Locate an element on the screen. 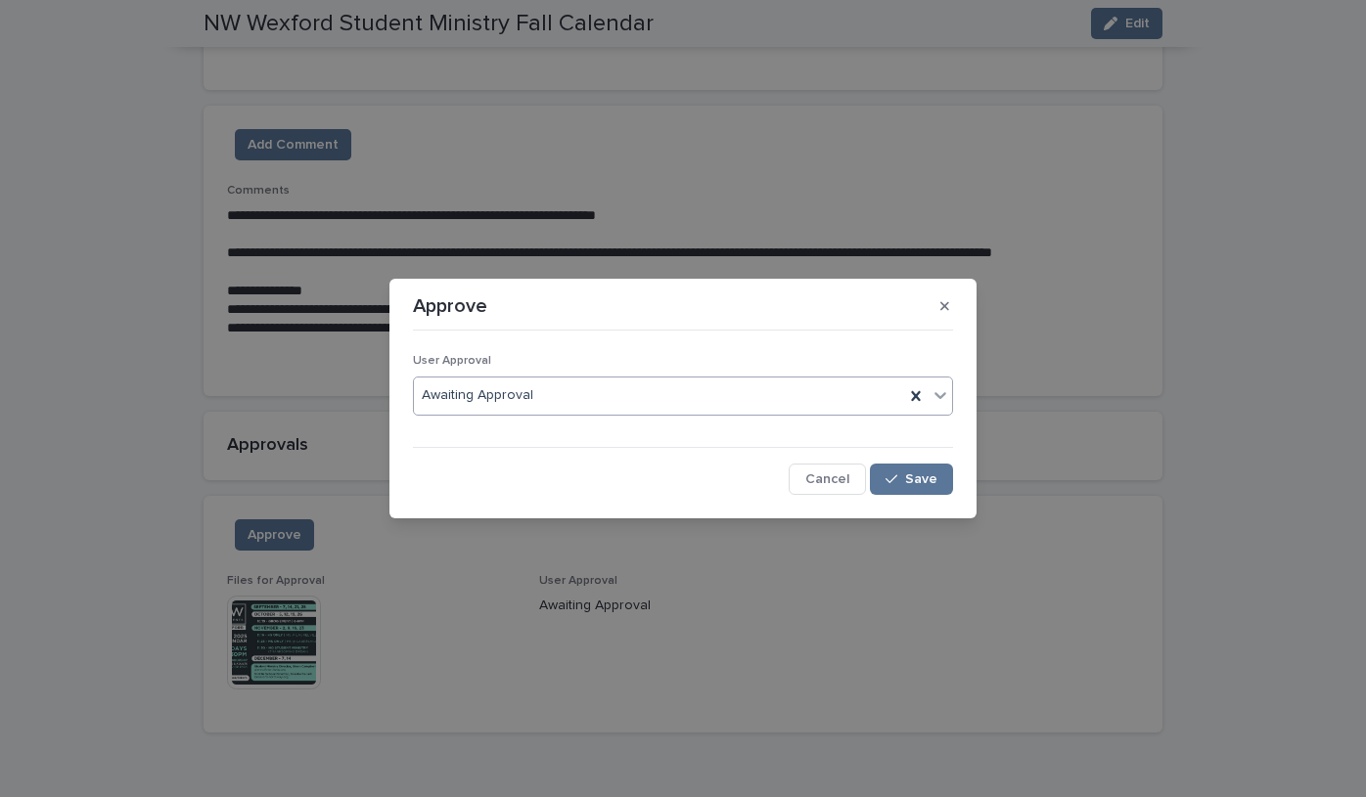 The height and width of the screenshot is (797, 1366). span: Save is located at coordinates (921, 479).